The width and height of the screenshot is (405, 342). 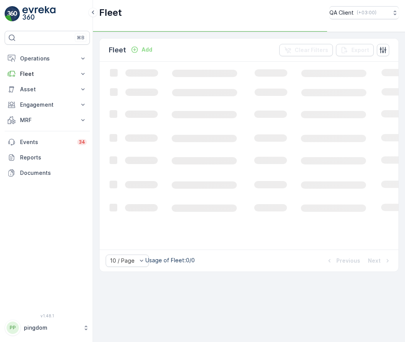 I want to click on p: ( +03:00 ), so click(x=366, y=13).